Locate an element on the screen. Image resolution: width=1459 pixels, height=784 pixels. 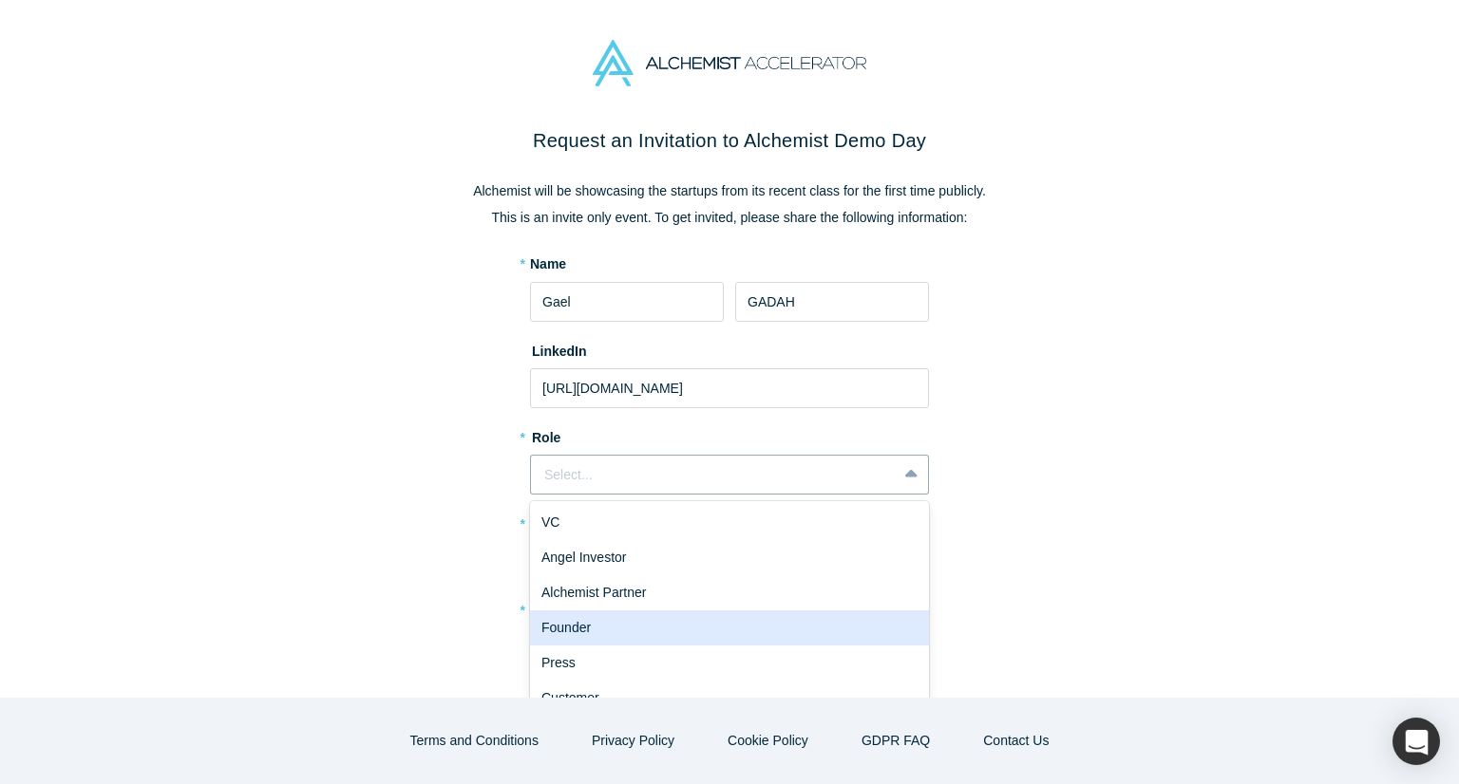
input: Last Name is located at coordinates (832, 302).